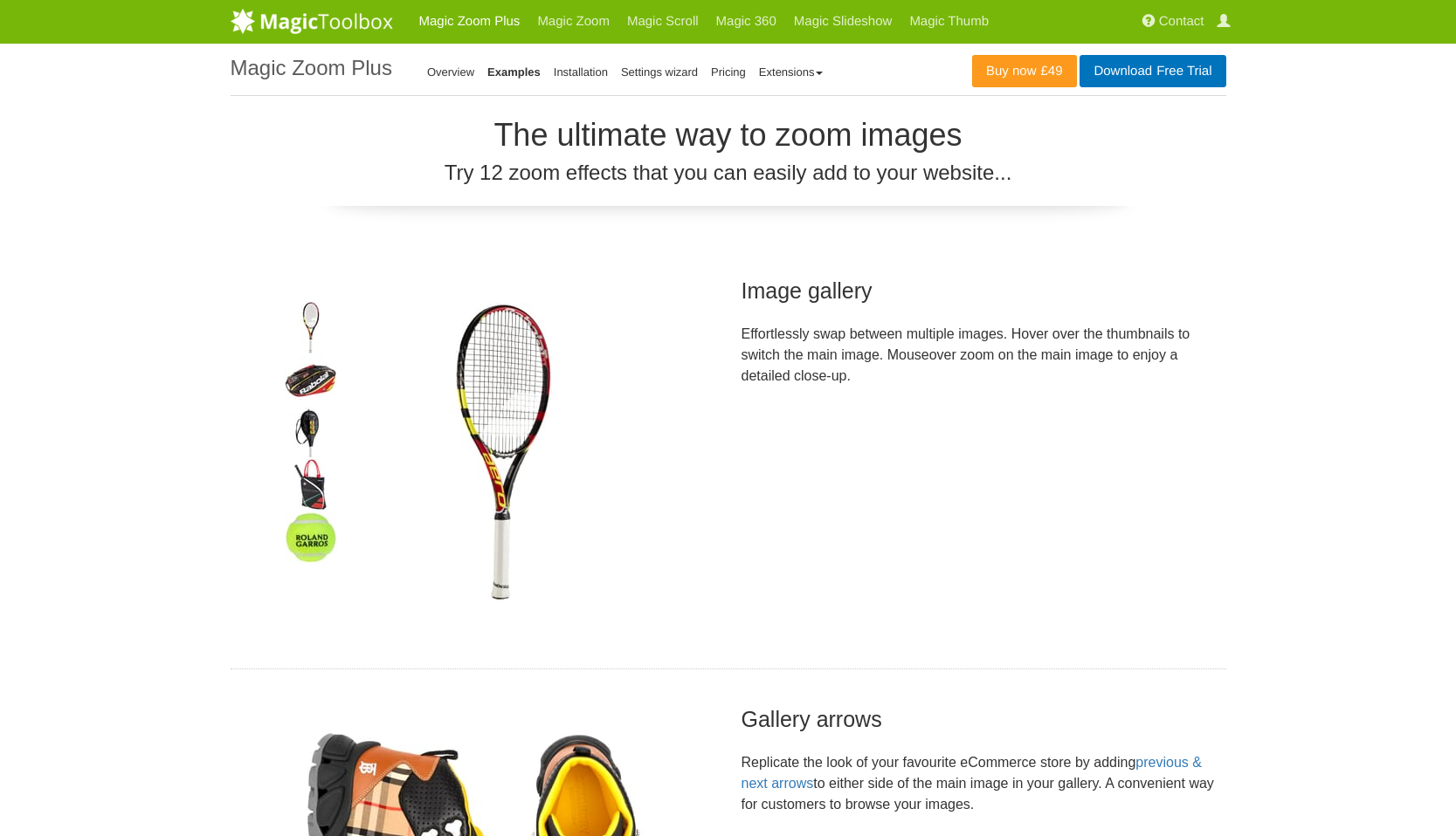 The width and height of the screenshot is (1456, 836). Describe the element at coordinates (1181, 21) in the screenshot. I see `span: Contact` at that location.